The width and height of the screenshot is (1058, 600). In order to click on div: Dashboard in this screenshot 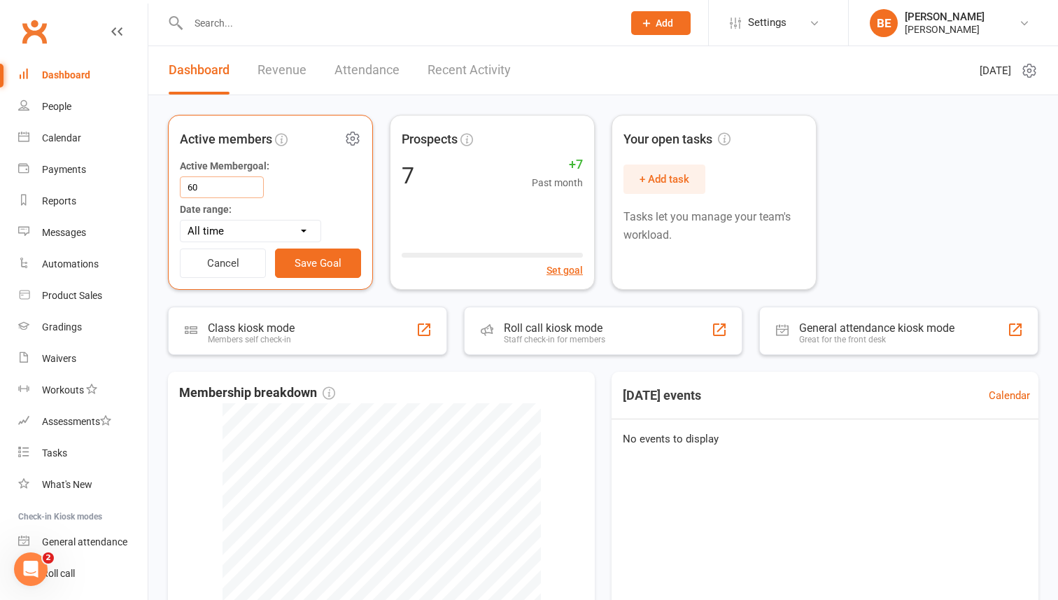, I will do `click(66, 75)`.